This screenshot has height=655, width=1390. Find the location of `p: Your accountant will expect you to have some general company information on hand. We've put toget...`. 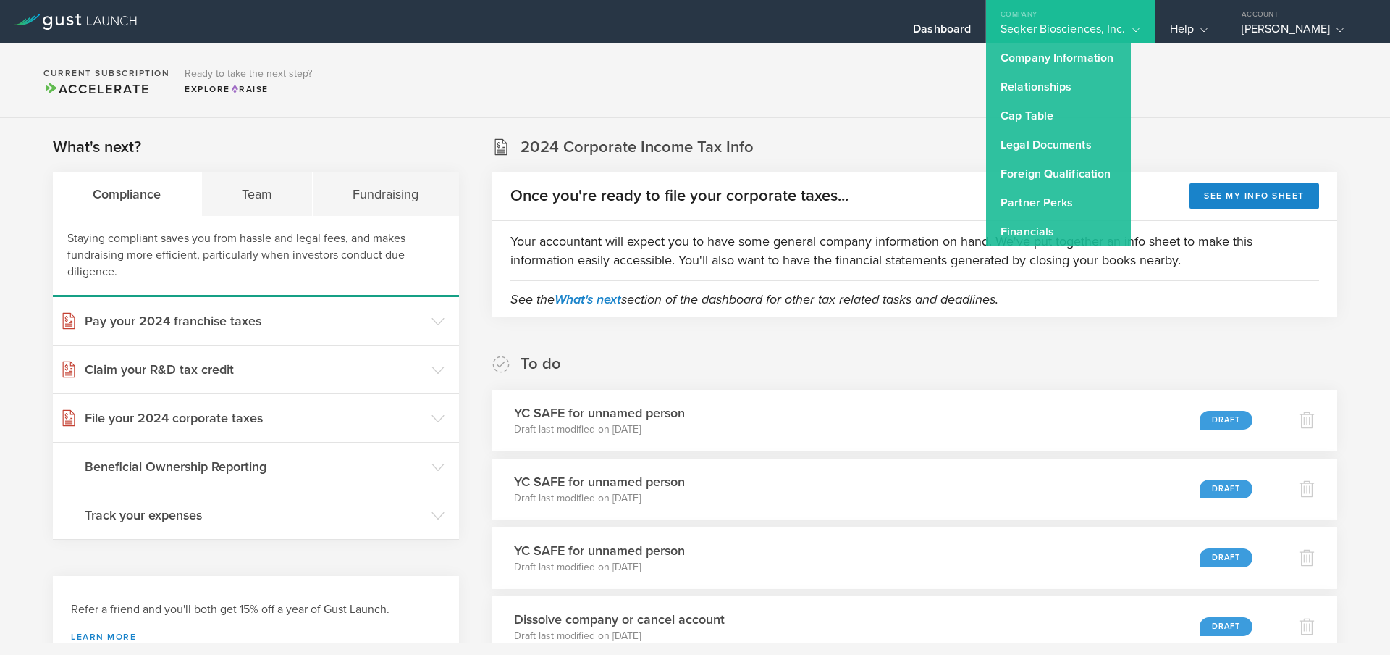

p: Your accountant will expect you to have some general company information on hand. We've put toget... is located at coordinates (915, 251).